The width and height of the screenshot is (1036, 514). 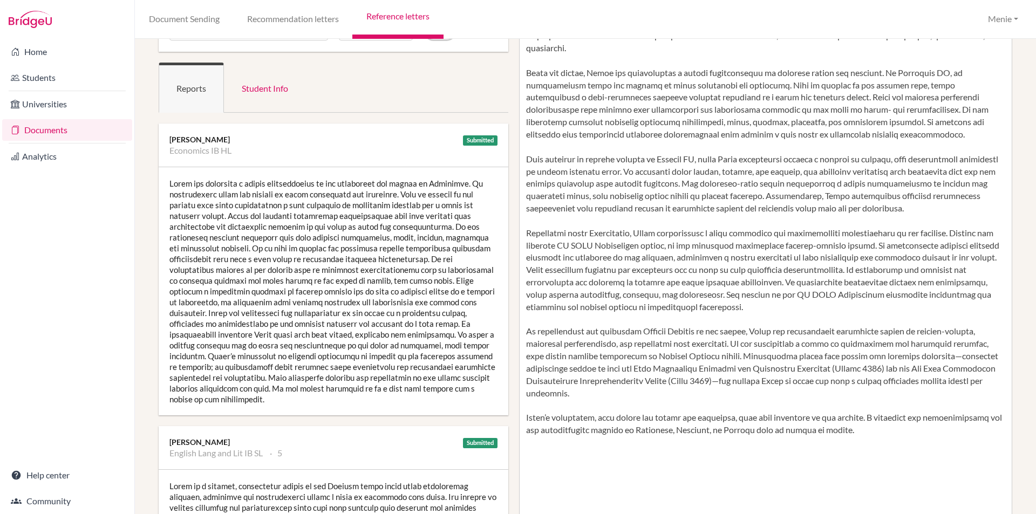 I want to click on li: 5, so click(x=276, y=453).